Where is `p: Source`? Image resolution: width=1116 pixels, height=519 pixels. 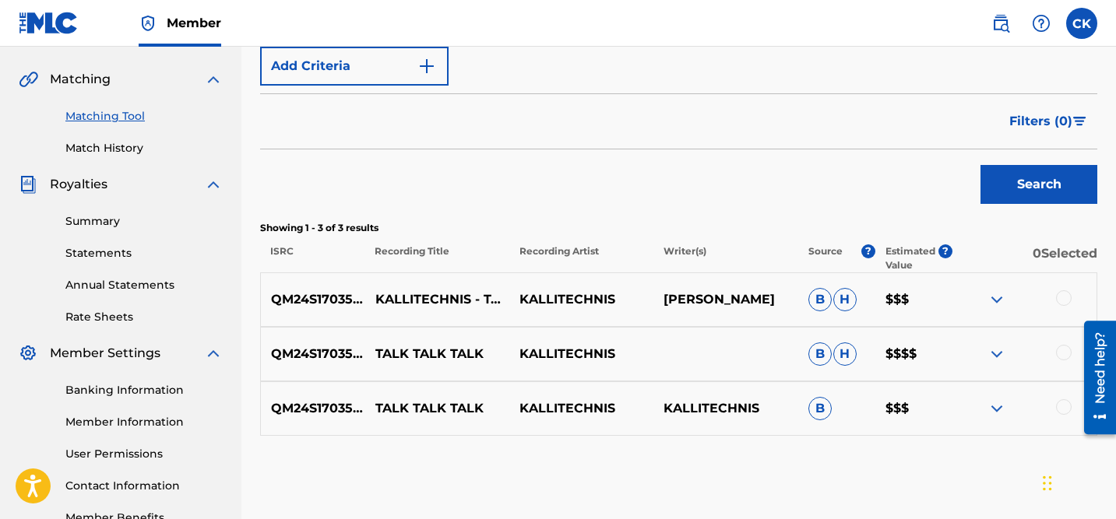
p: Source is located at coordinates (825, 259).